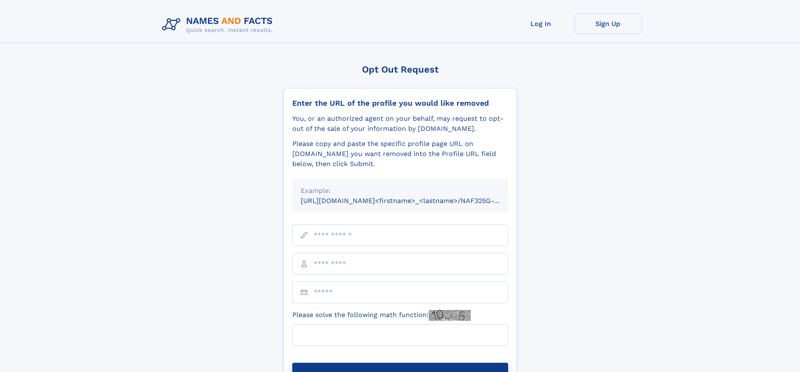 This screenshot has width=800, height=372. I want to click on a: Log In, so click(541, 24).